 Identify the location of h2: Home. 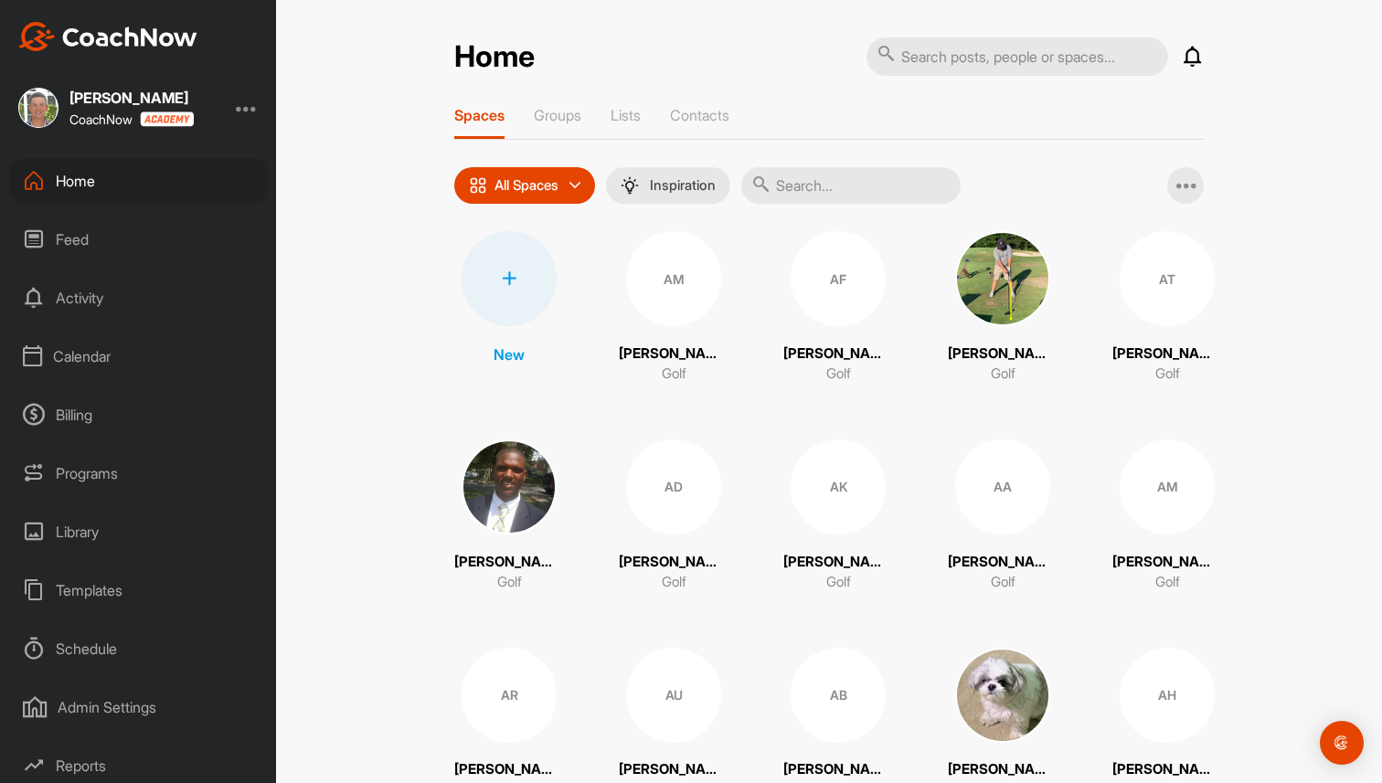
(494, 57).